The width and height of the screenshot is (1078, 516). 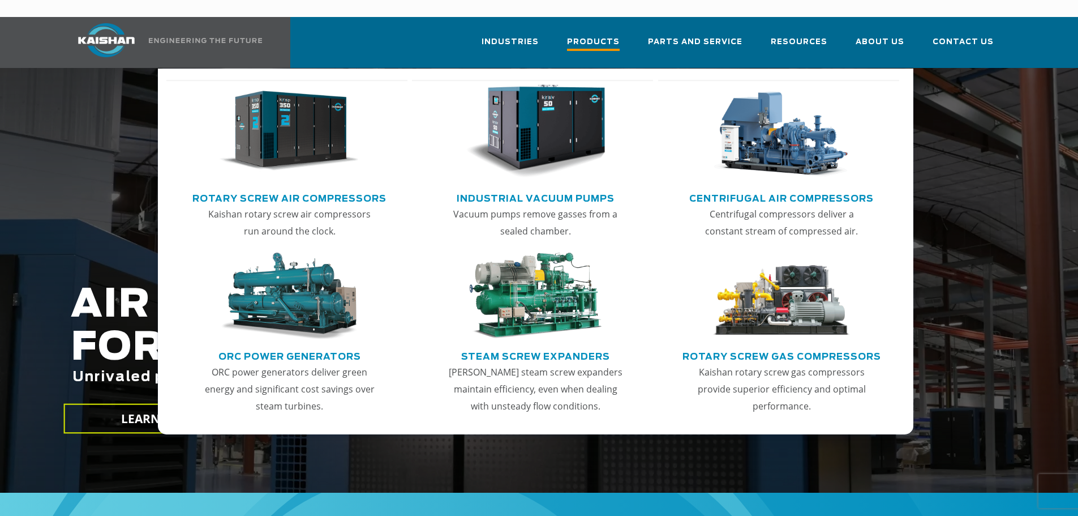 What do you see at coordinates (290, 222) in the screenshot?
I see `p: Kaishan rotary screw air compressors run around the clock.` at bounding box center [290, 222].